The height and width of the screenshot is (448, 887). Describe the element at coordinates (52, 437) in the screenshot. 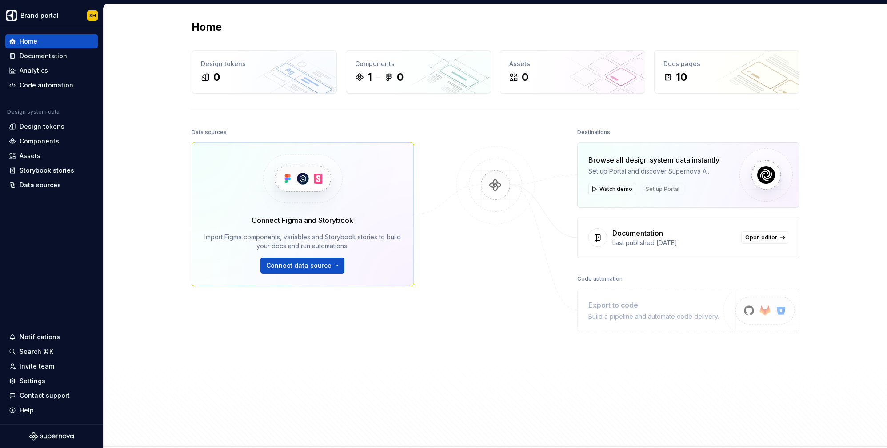

I see `svg: Supernova Logo` at that location.